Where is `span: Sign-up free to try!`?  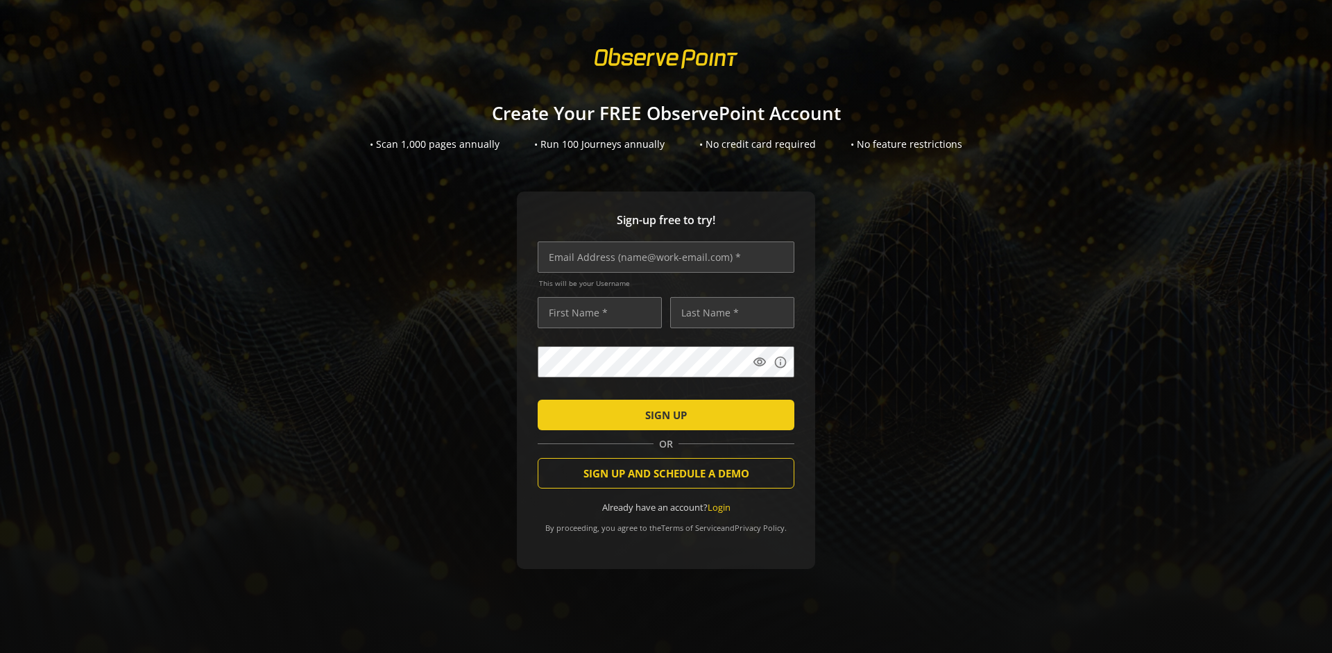
span: Sign-up free to try! is located at coordinates (666, 220).